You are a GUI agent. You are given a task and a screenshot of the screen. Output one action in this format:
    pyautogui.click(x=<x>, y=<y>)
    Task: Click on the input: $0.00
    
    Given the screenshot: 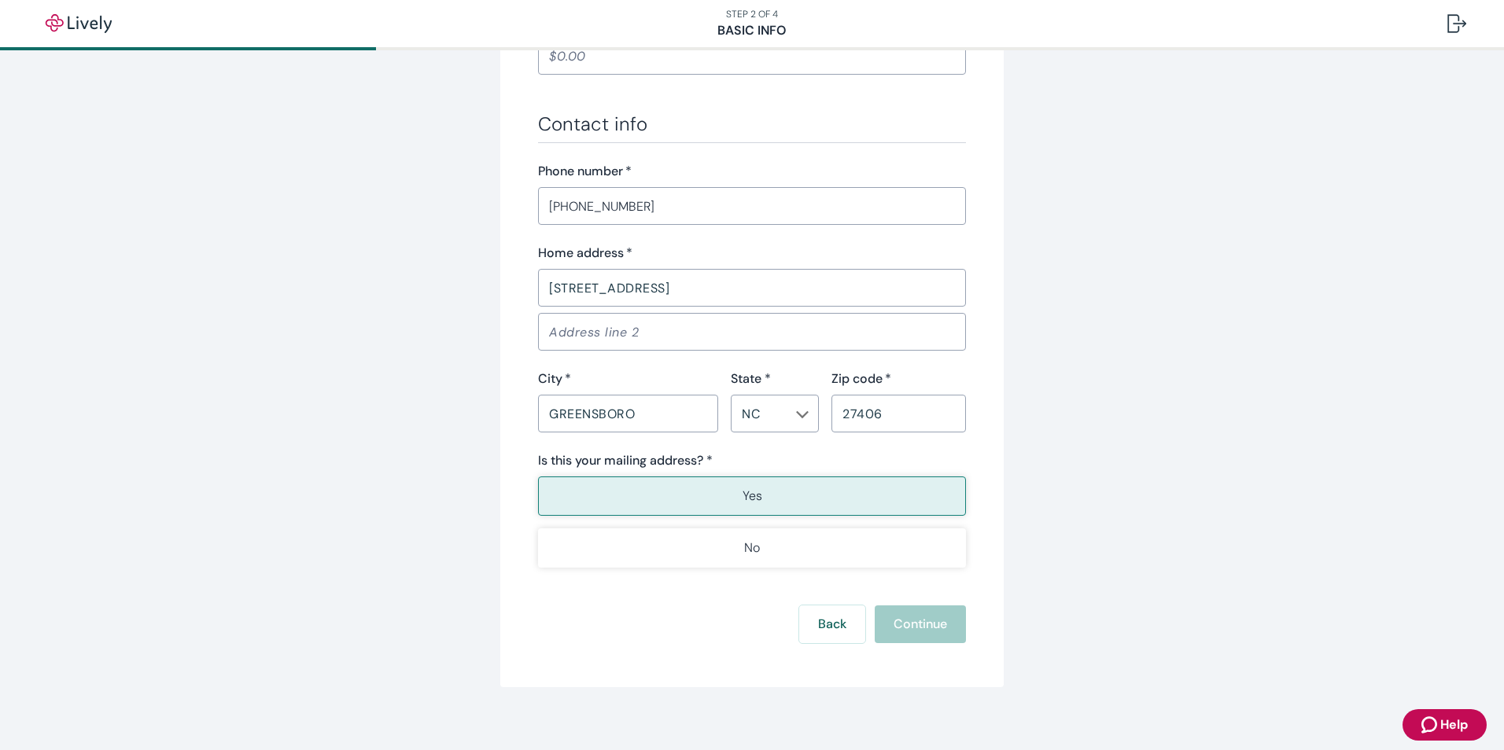 What is the action you would take?
    pyautogui.click(x=752, y=56)
    